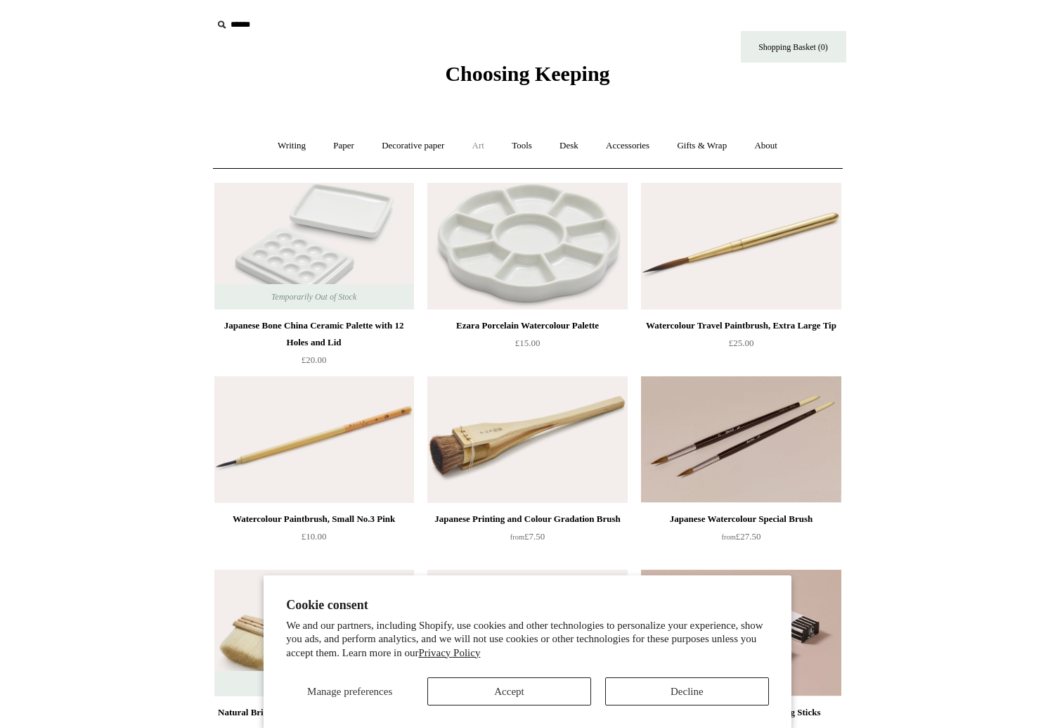 The image size is (1055, 728). Describe the element at coordinates (314, 633) in the screenshot. I see `a: Natural Bristle Japanese Craft Paint Brush, No.2 Angled Natural Bristle Japanese Craft Paint Brus...` at that location.